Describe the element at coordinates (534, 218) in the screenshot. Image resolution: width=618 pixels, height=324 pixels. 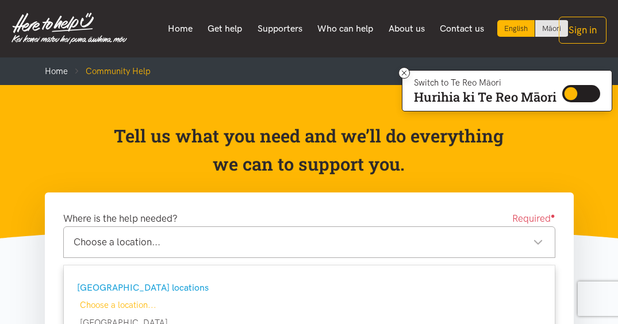
I see `span: Required` at that location.